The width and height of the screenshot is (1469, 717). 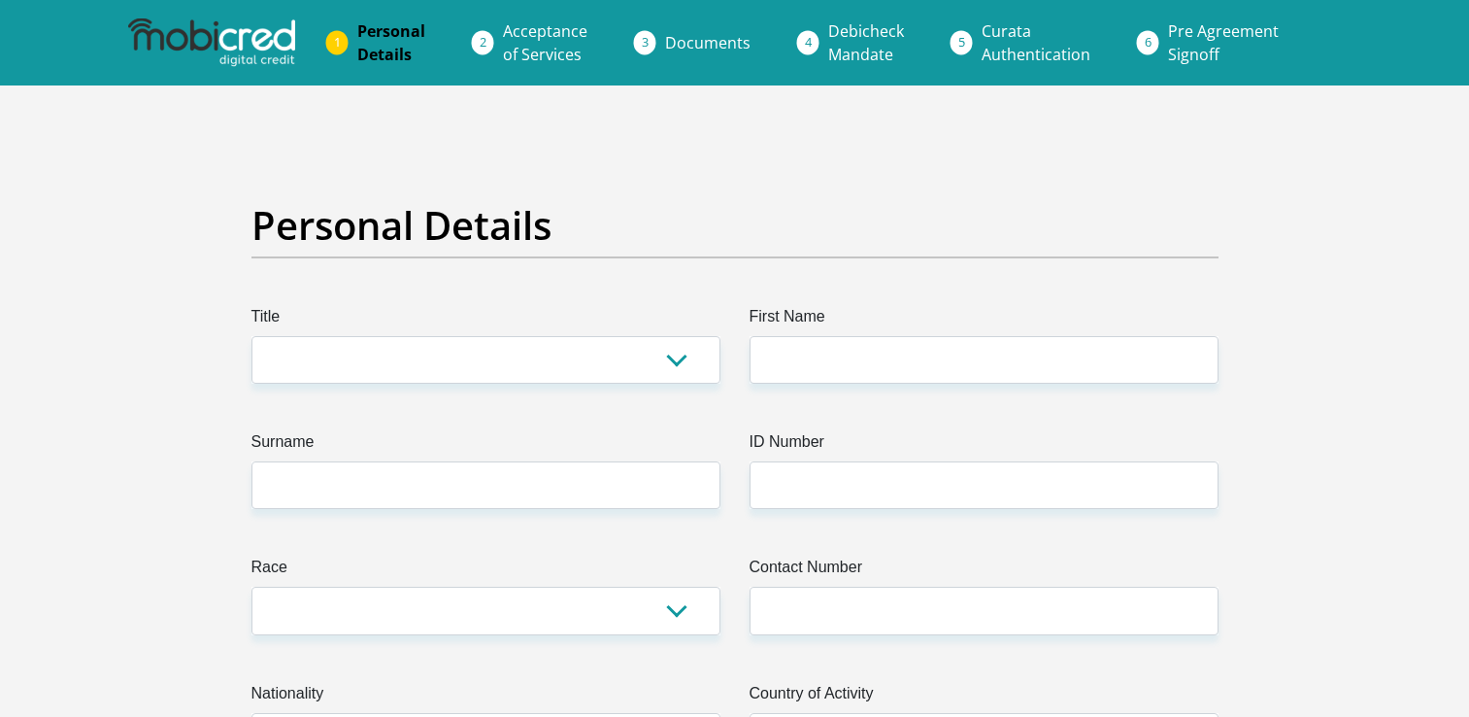 What do you see at coordinates (984, 610) in the screenshot?
I see `input: Contact Number` at bounding box center [984, 610].